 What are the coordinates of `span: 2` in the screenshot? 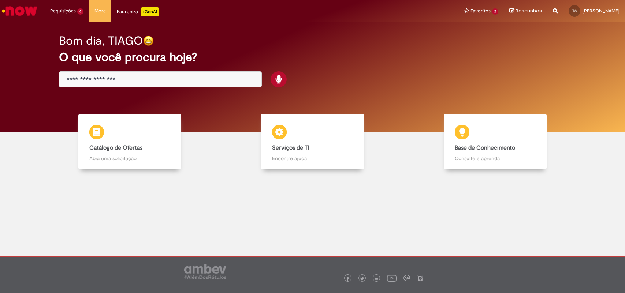 It's located at (495, 11).